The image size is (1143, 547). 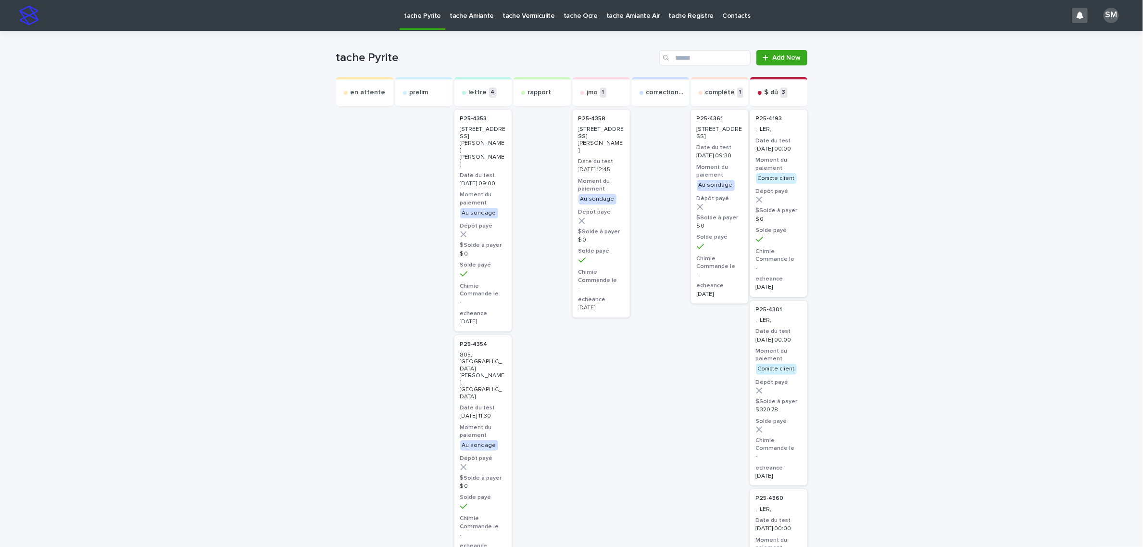 I want to click on p: P25-4360, so click(x=770, y=498).